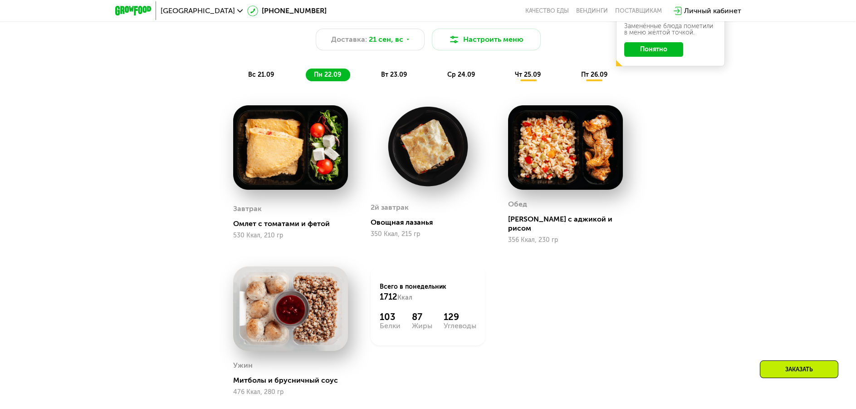 The width and height of the screenshot is (856, 409). What do you see at coordinates (594, 74) in the screenshot?
I see `span: пт 26.09` at bounding box center [594, 74].